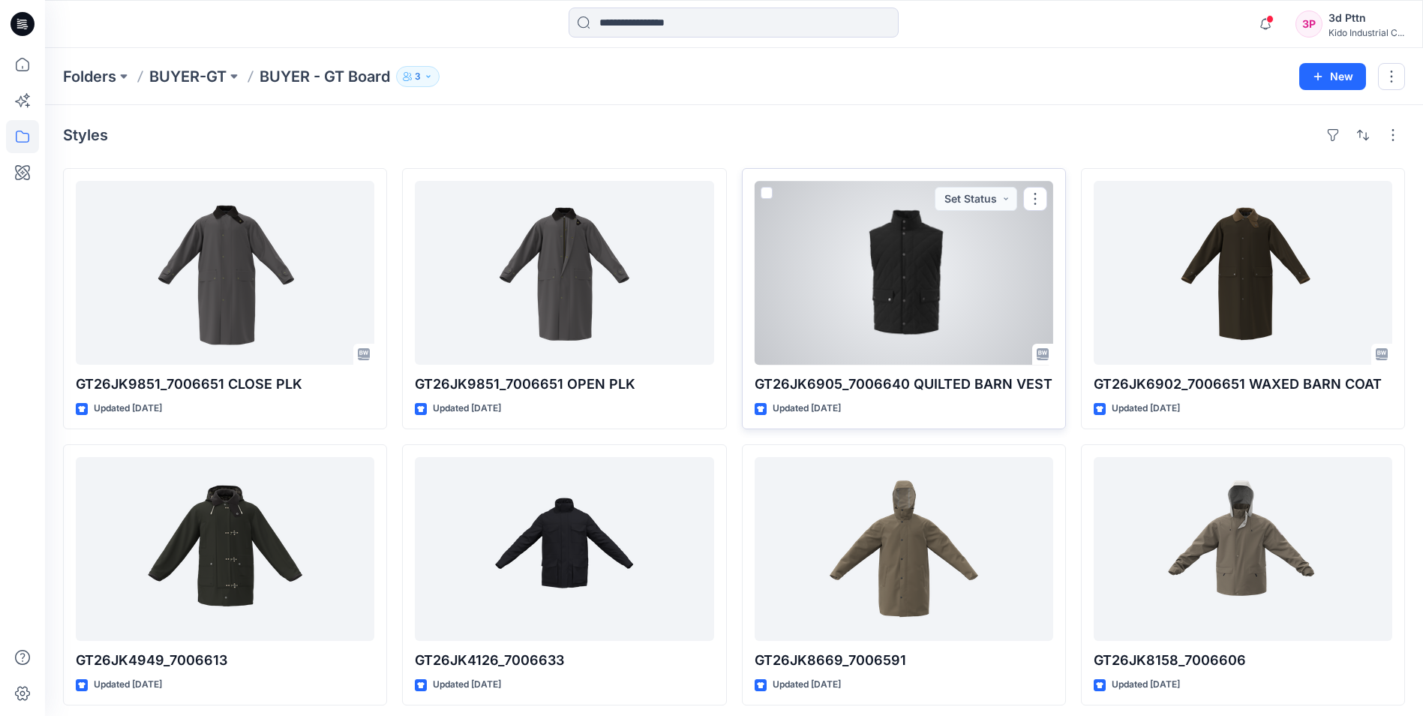 The height and width of the screenshot is (716, 1423). What do you see at coordinates (225, 272) in the screenshot?
I see `a: GT26JK9851_7006651 CLOSE PLK` at bounding box center [225, 272].